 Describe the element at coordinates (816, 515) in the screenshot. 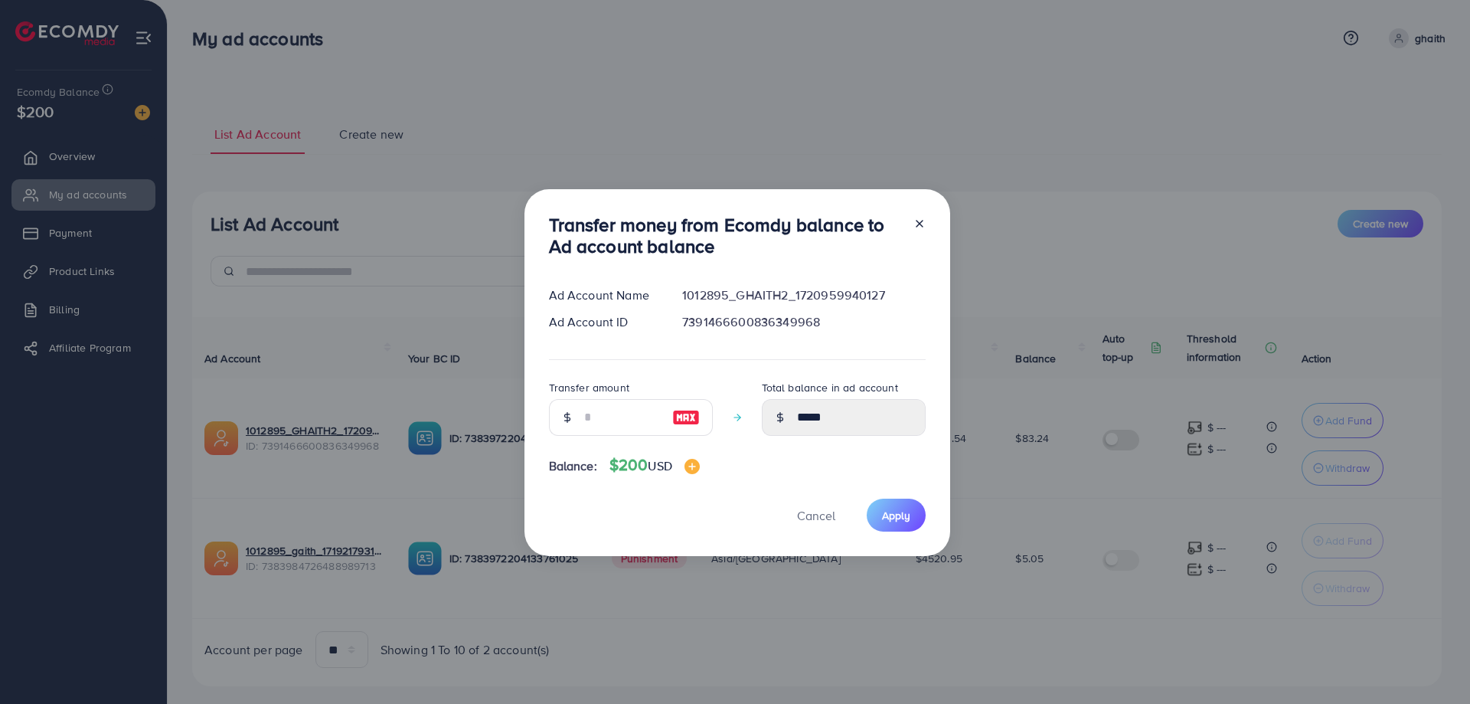

I see `button: Cancel` at that location.